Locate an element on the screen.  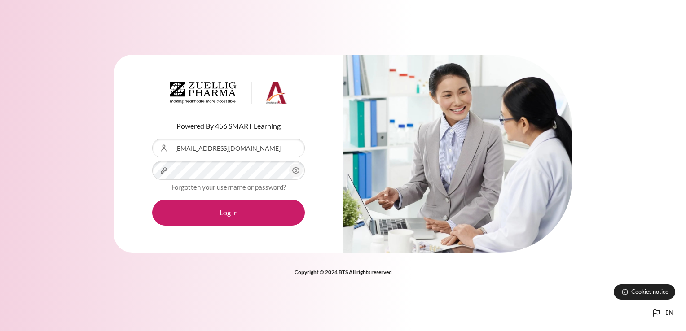
strong: Copyright © 2024 BTS All rights reserved is located at coordinates (343, 272).